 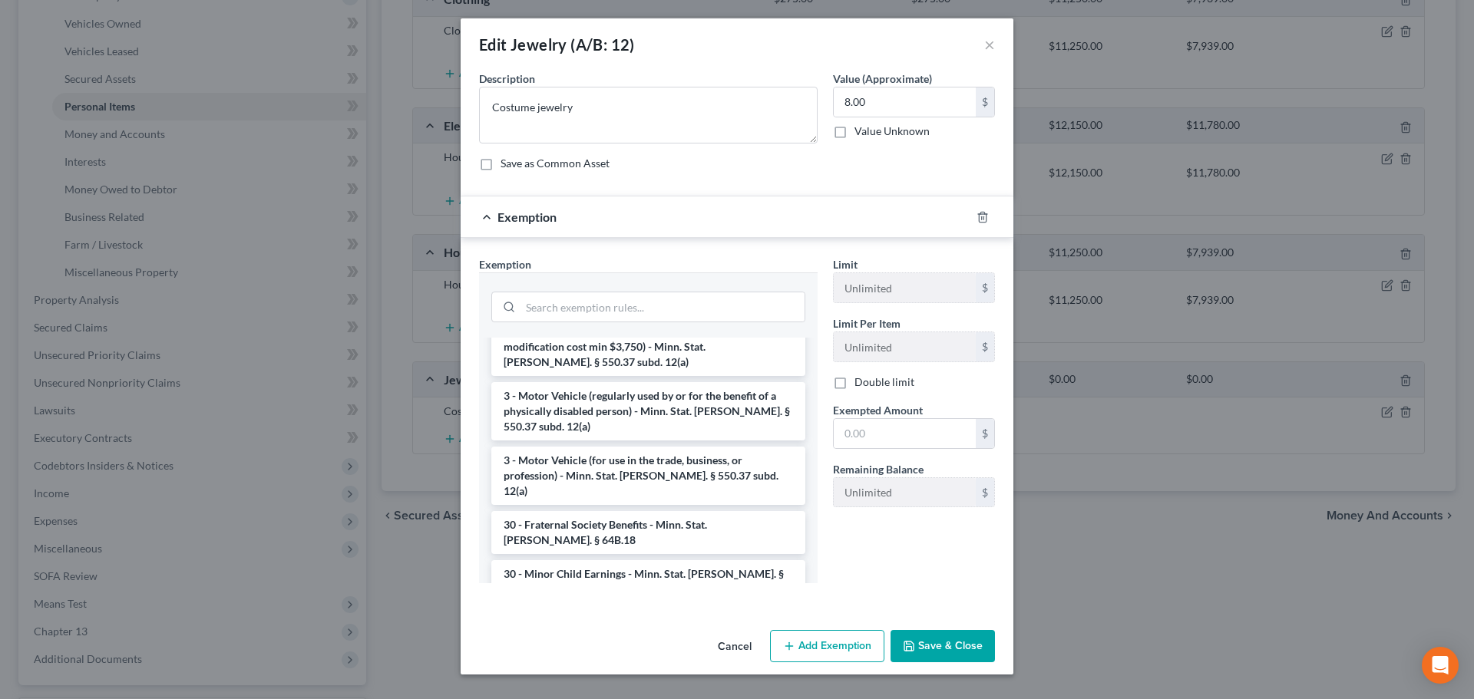 What do you see at coordinates (943, 646) in the screenshot?
I see `button: Save & Close` at bounding box center [943, 646].